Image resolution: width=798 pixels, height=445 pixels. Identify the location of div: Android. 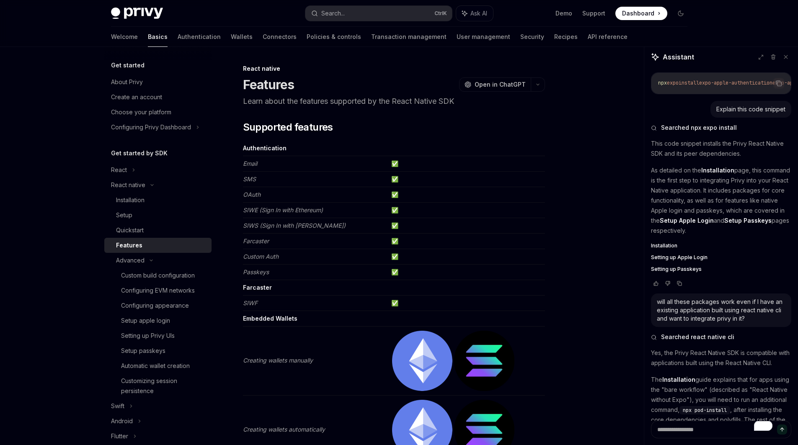
(122, 422).